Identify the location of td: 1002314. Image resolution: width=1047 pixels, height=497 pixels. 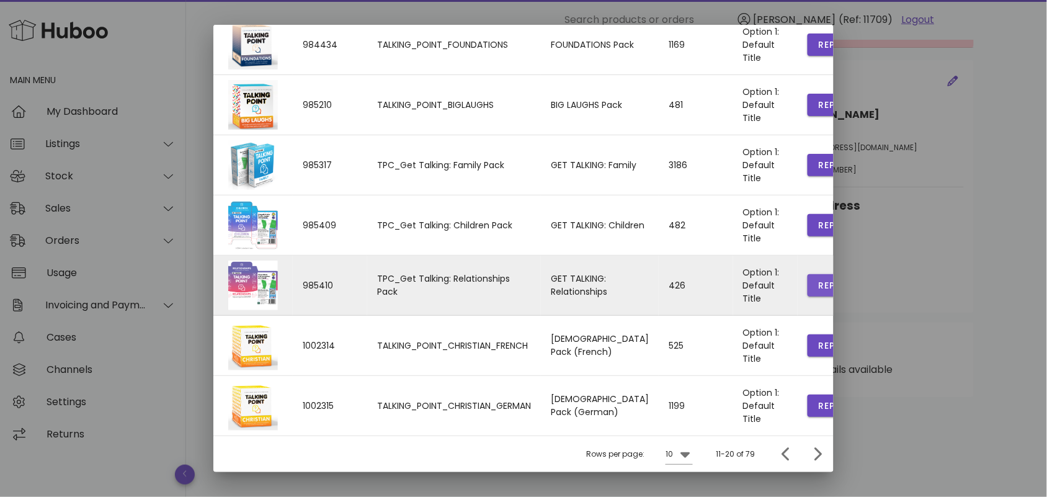
(330, 345).